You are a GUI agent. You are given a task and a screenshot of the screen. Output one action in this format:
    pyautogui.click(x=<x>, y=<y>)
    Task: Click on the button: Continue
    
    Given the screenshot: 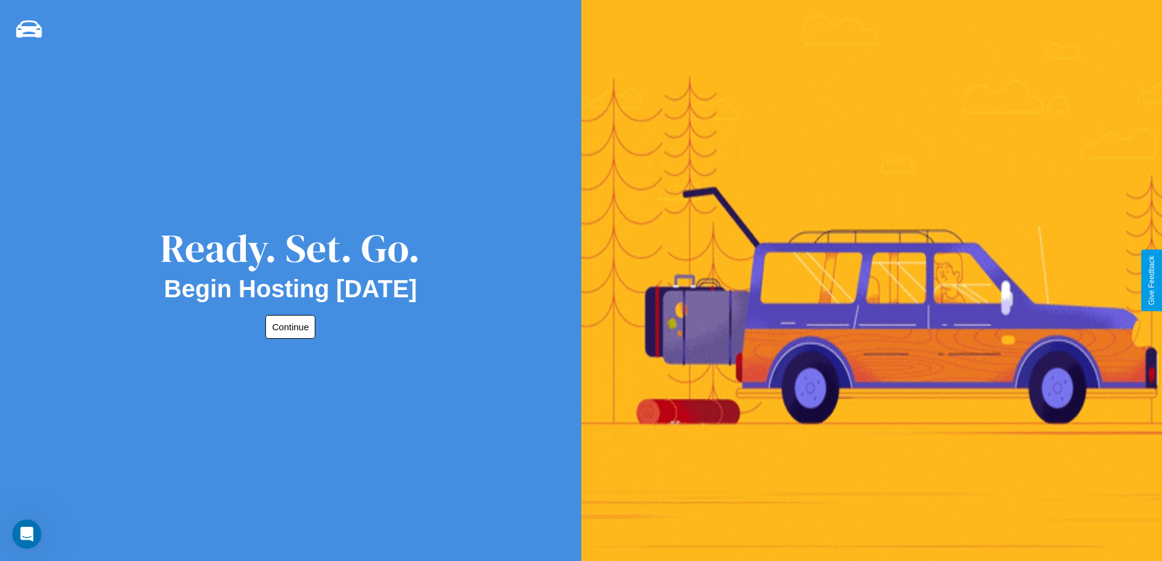 What is the action you would take?
    pyautogui.click(x=290, y=326)
    